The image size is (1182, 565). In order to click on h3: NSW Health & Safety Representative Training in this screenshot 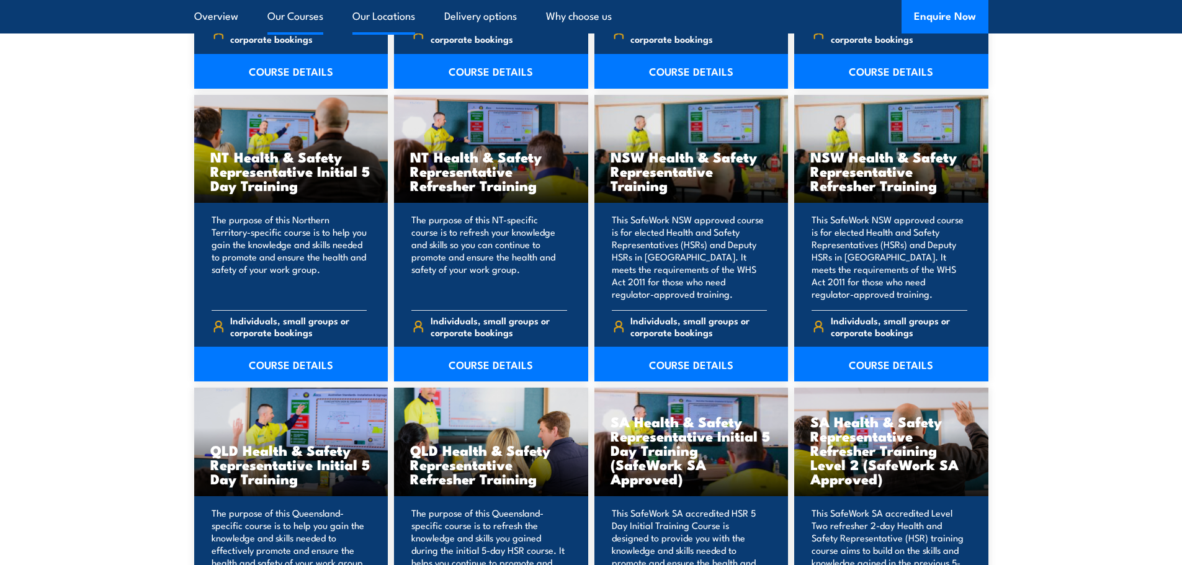, I will do `click(691, 171)`.